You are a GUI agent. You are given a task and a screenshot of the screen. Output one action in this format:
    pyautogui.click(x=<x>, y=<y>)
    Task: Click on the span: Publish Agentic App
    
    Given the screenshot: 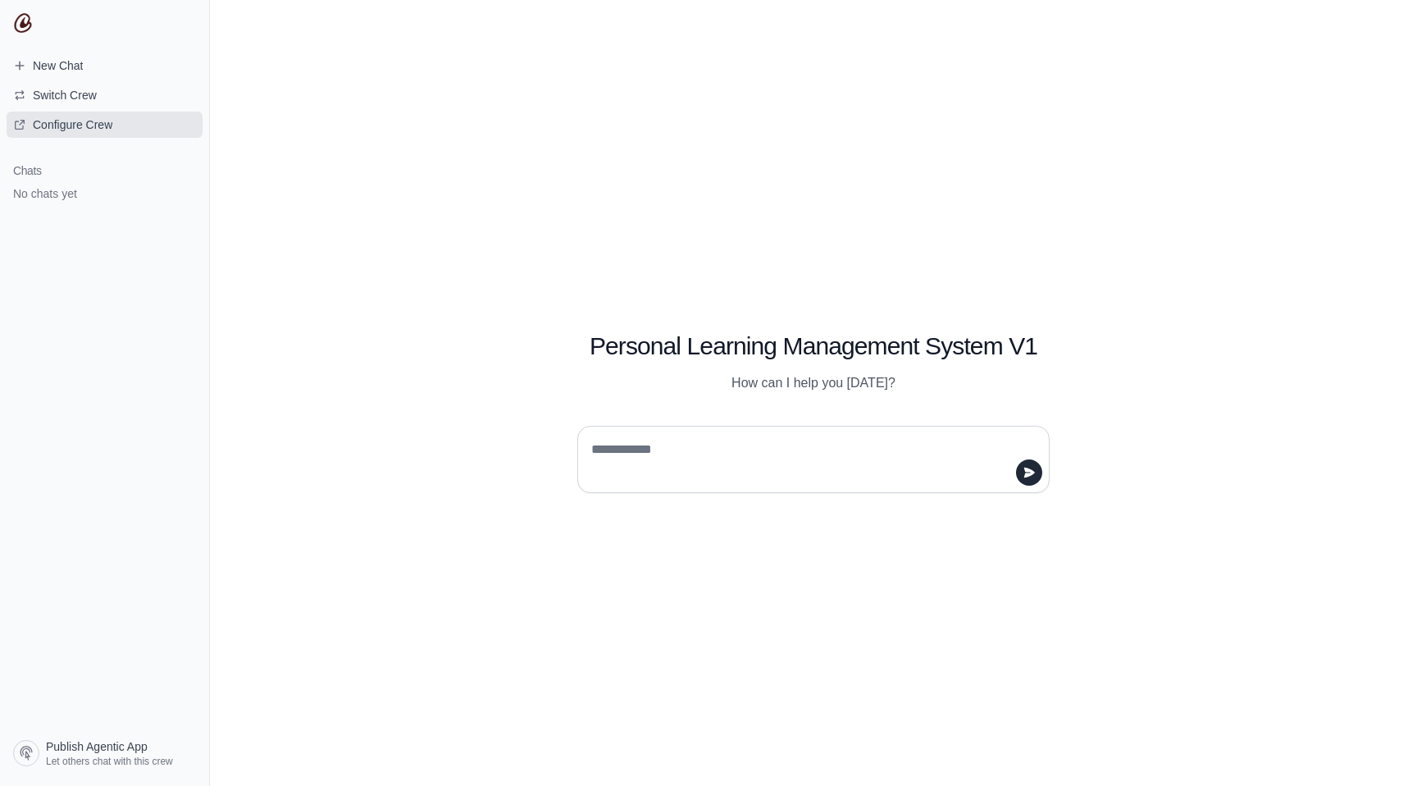 What is the action you would take?
    pyautogui.click(x=97, y=746)
    